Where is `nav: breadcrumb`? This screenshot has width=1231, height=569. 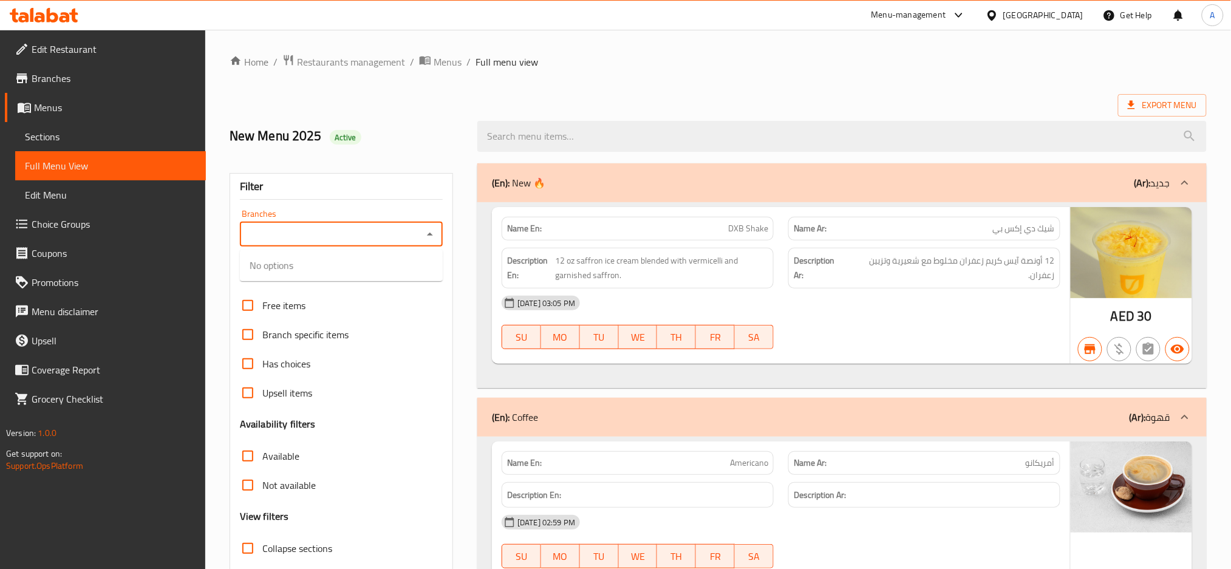
nav: breadcrumb is located at coordinates (718, 62).